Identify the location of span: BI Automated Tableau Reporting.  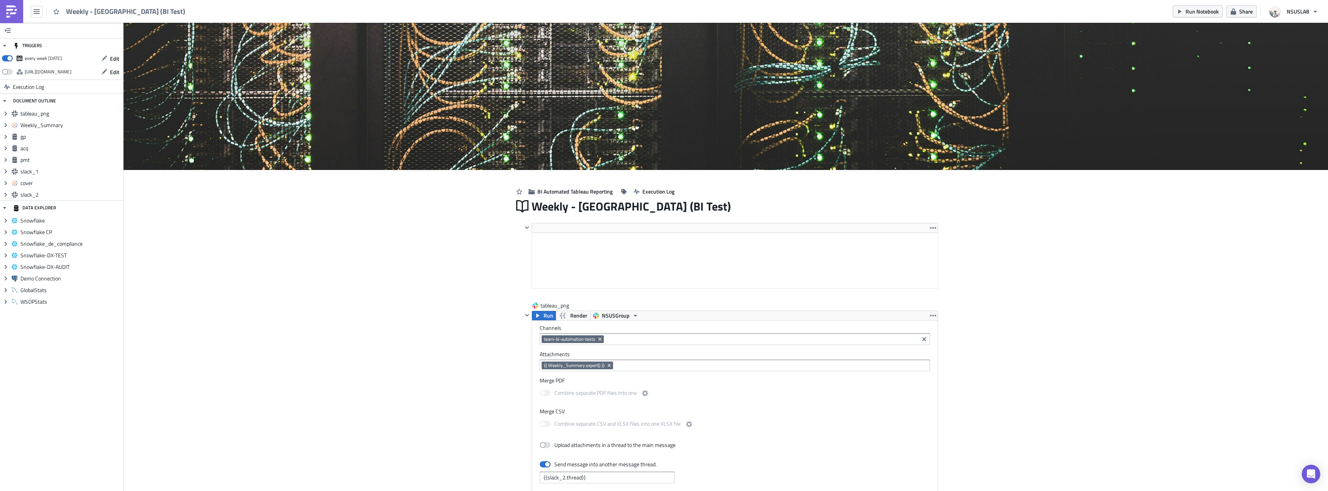
(575, 191).